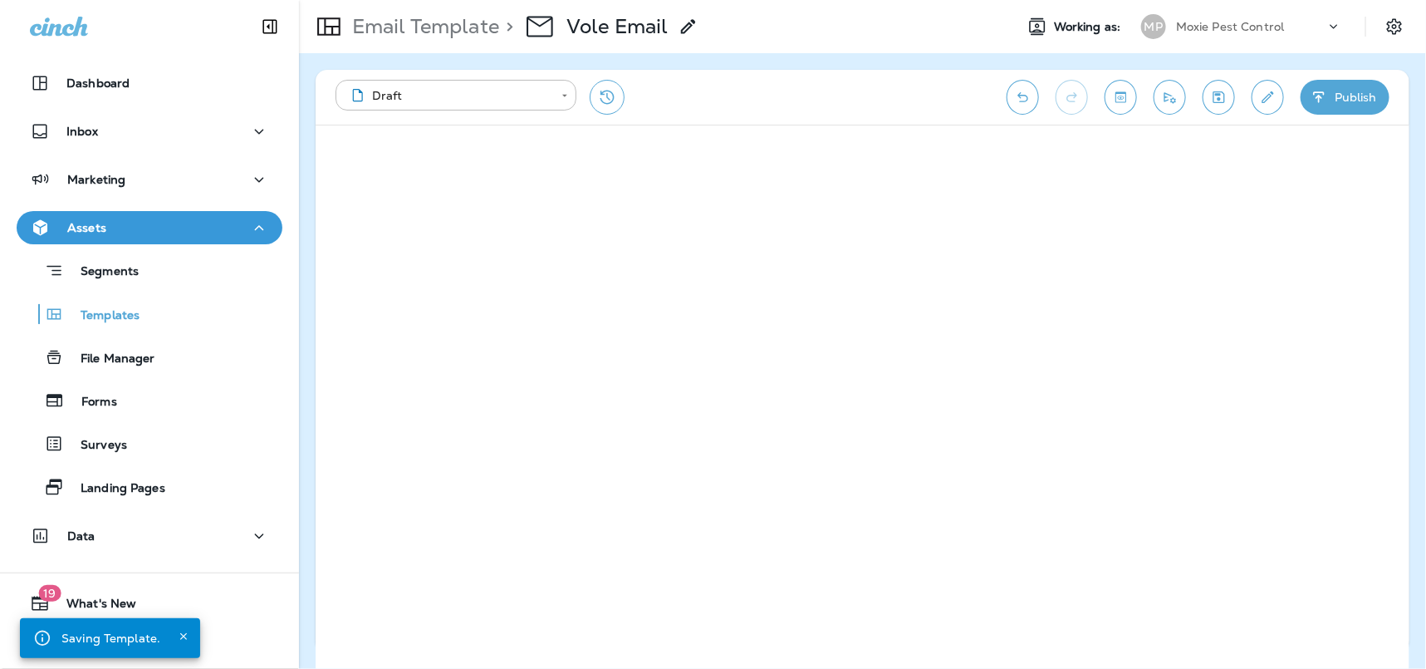  I want to click on button: 19What's New, so click(150, 603).